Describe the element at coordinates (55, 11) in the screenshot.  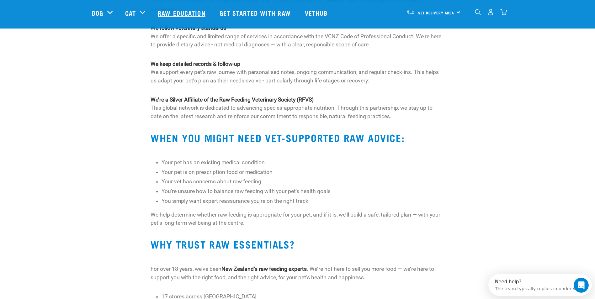
I see `div: Open Intercom Messenger` at that location.